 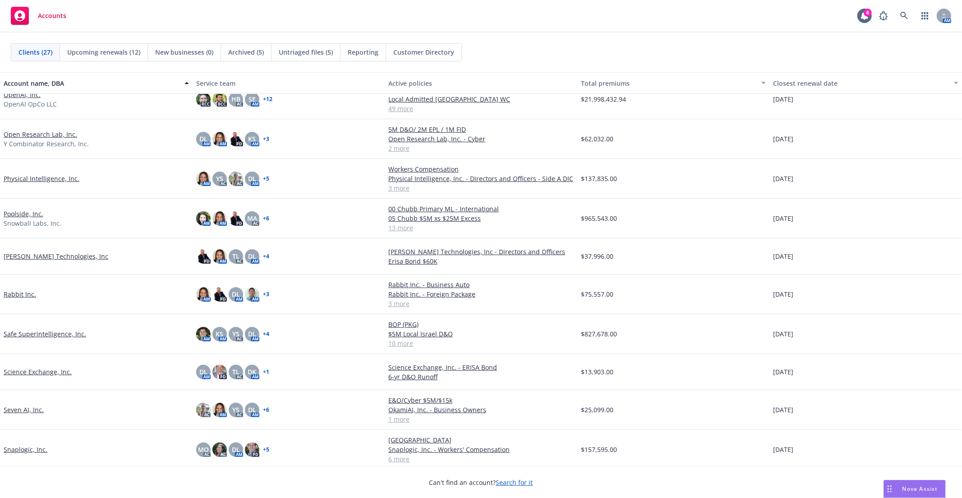 What do you see at coordinates (289, 83) in the screenshot?
I see `button: Service team` at bounding box center [289, 83].